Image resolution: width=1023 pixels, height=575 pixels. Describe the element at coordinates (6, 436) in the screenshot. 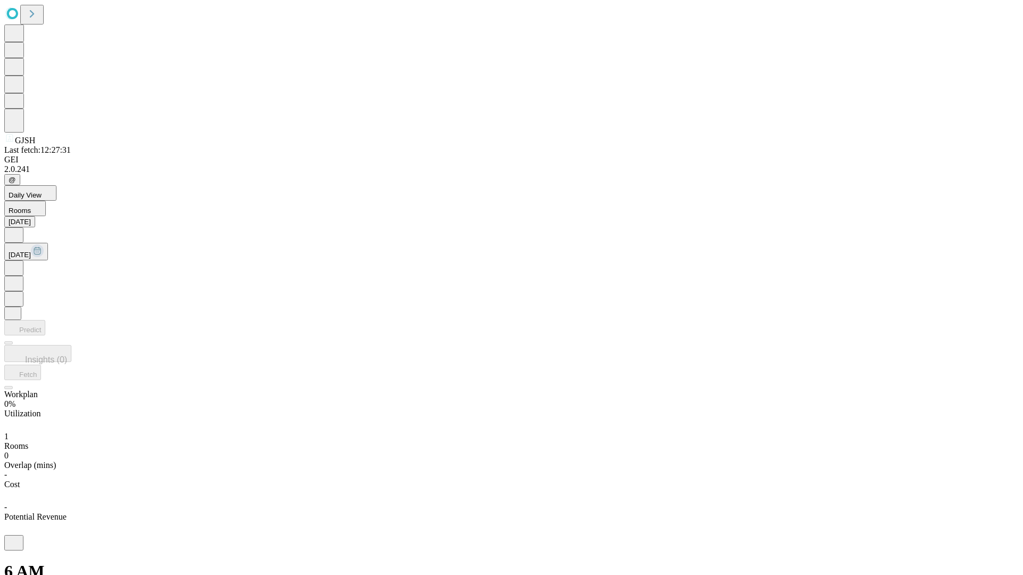

I see `span: 1` at that location.